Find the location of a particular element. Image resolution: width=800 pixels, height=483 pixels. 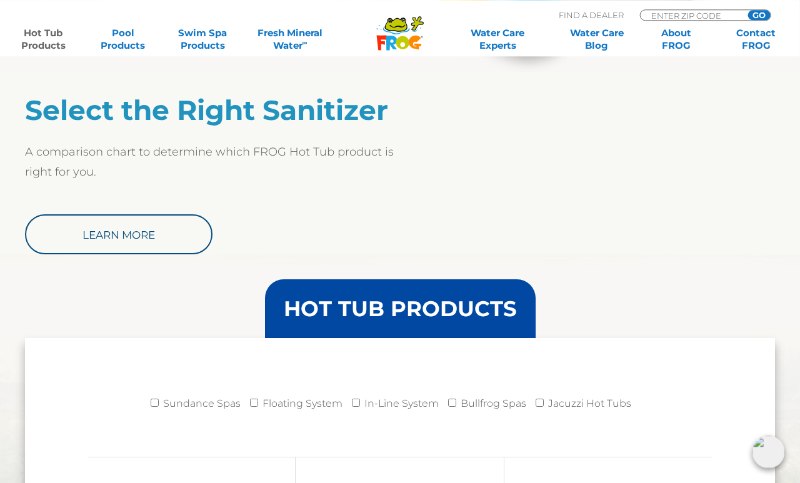

a: Hot TubProducts is located at coordinates (43, 39).